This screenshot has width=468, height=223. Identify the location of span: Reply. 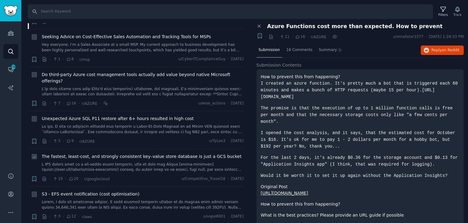
(446, 50).